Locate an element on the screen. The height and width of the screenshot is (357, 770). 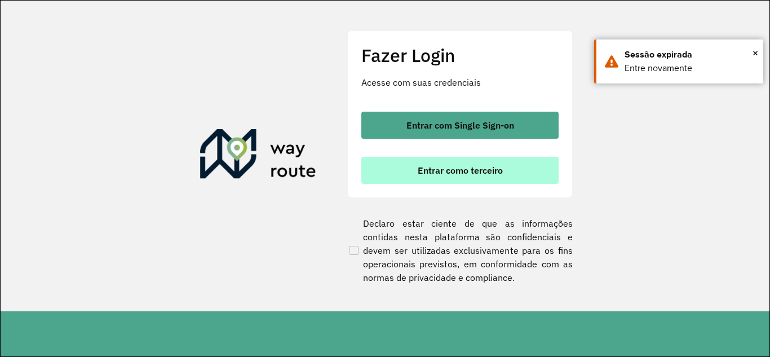
h2: Fazer Login is located at coordinates (460, 55).